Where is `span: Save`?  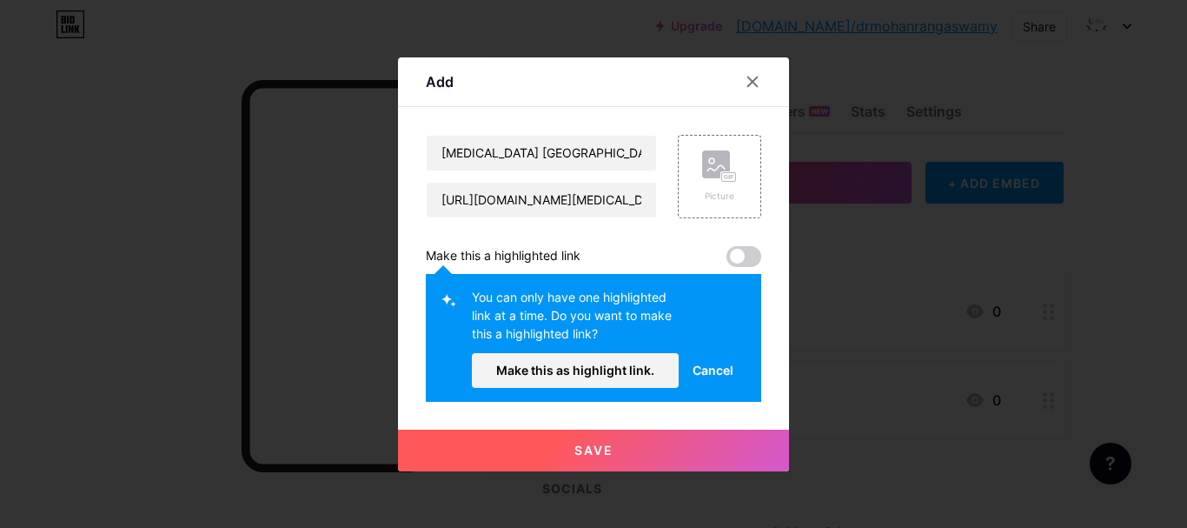 span: Save is located at coordinates (594, 449).